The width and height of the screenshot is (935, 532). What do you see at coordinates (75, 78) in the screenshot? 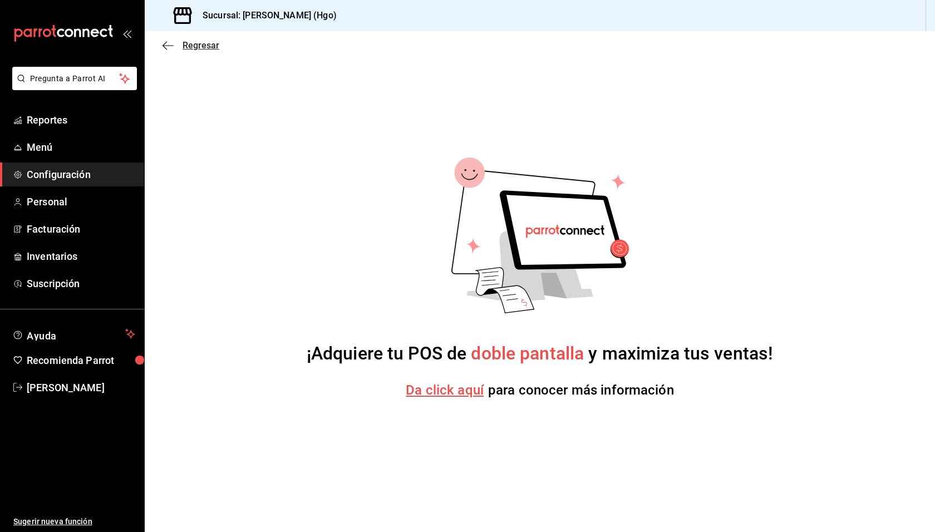
I see `span: Pregunta a Parrot AI` at bounding box center [75, 78].